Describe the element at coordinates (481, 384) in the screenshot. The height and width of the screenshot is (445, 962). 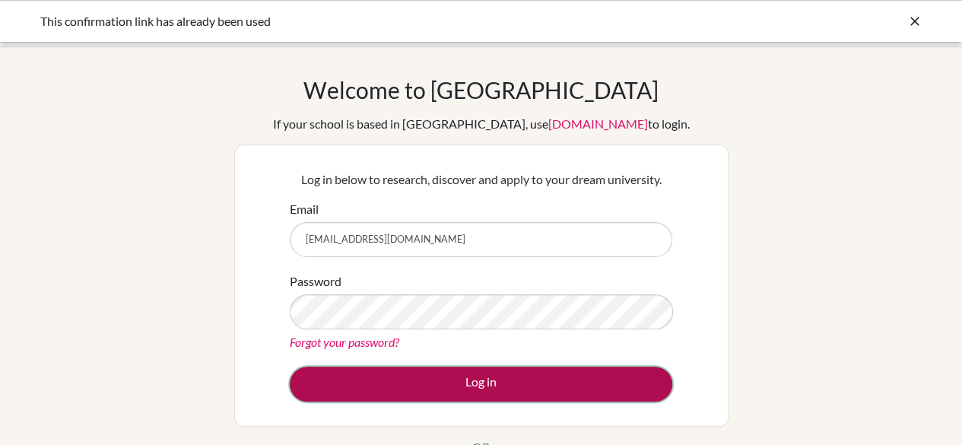
I see `button: Log in` at that location.